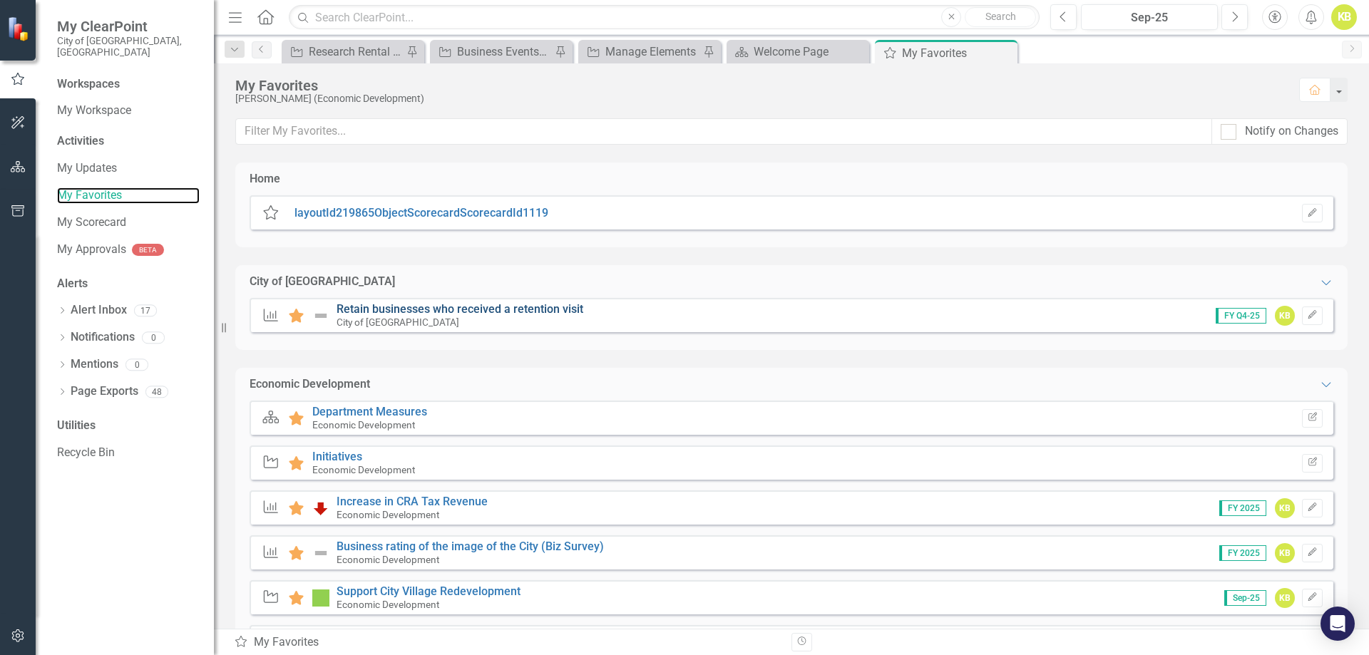 Image resolution: width=1369 pixels, height=655 pixels. Describe the element at coordinates (356, 51) in the screenshot. I see `div: Research Rental Assistance for Businesses` at that location.